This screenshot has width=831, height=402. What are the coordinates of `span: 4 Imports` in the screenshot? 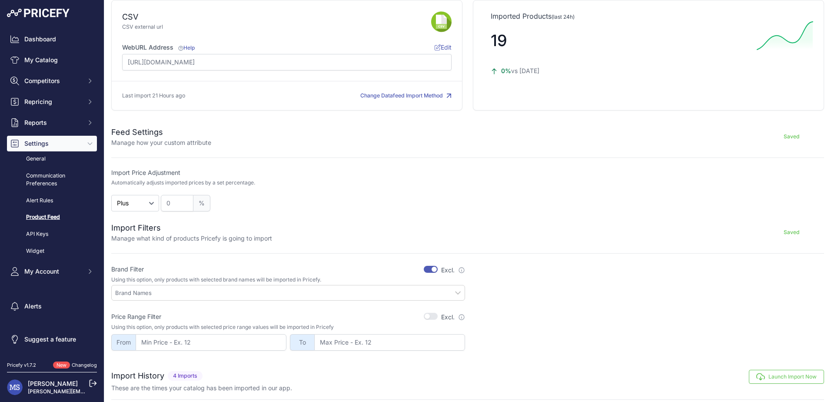 It's located at (185, 375).